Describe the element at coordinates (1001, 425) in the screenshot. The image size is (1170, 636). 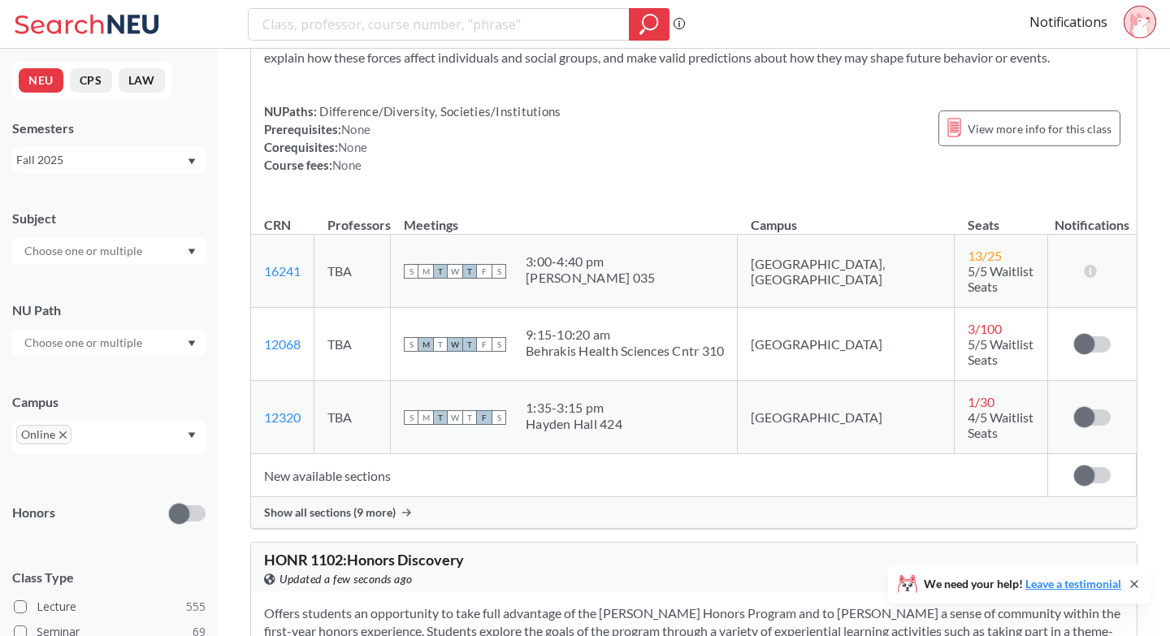
I see `span: 4/5 Waitlist Seats` at that location.